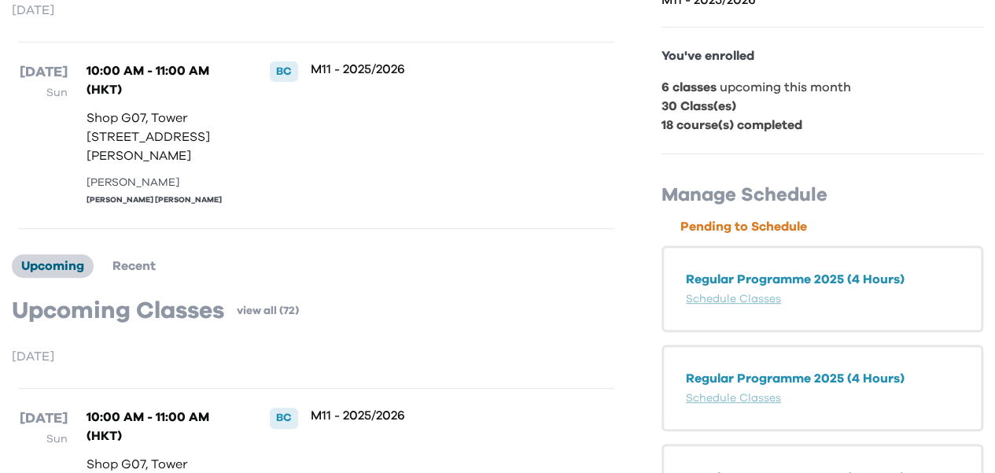 The image size is (995, 473). What do you see at coordinates (118, 311) in the screenshot?
I see `p: Upcoming Classes` at bounding box center [118, 311].